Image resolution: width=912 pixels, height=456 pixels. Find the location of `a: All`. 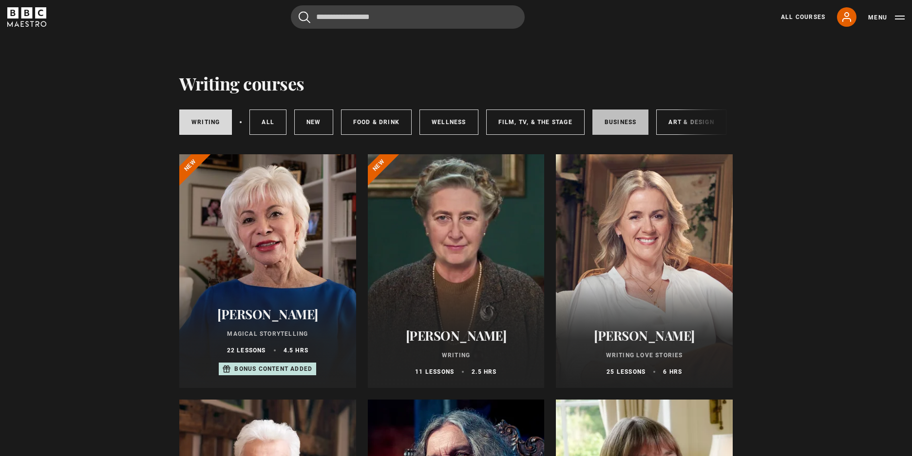

a: All is located at coordinates (268, 122).